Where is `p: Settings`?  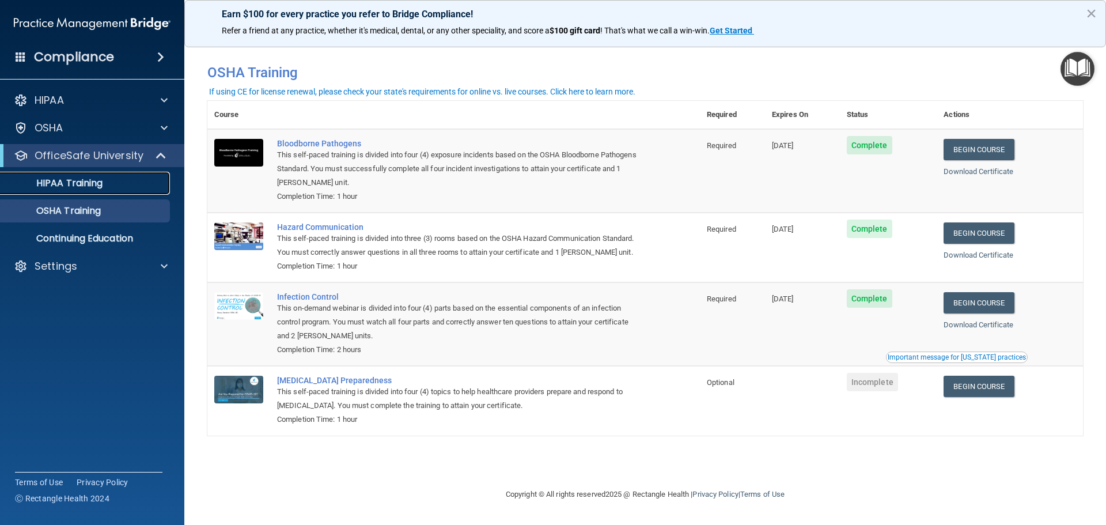
p: Settings is located at coordinates (56, 266).